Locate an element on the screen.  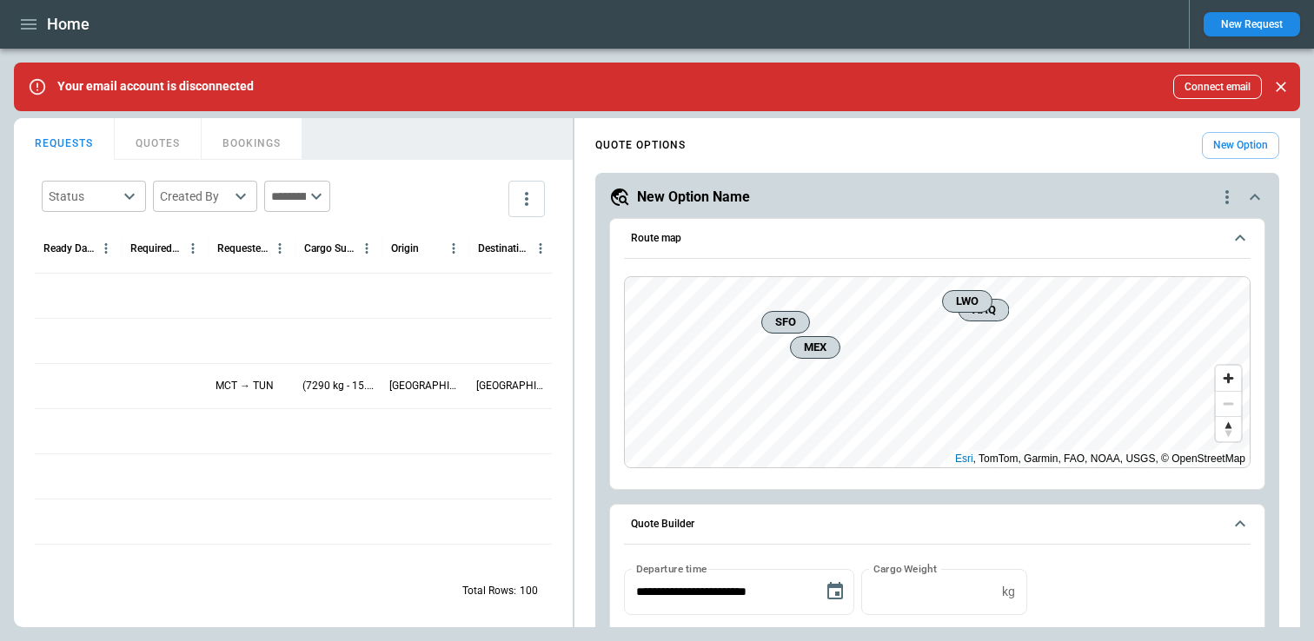
a: Esri is located at coordinates (964, 459).